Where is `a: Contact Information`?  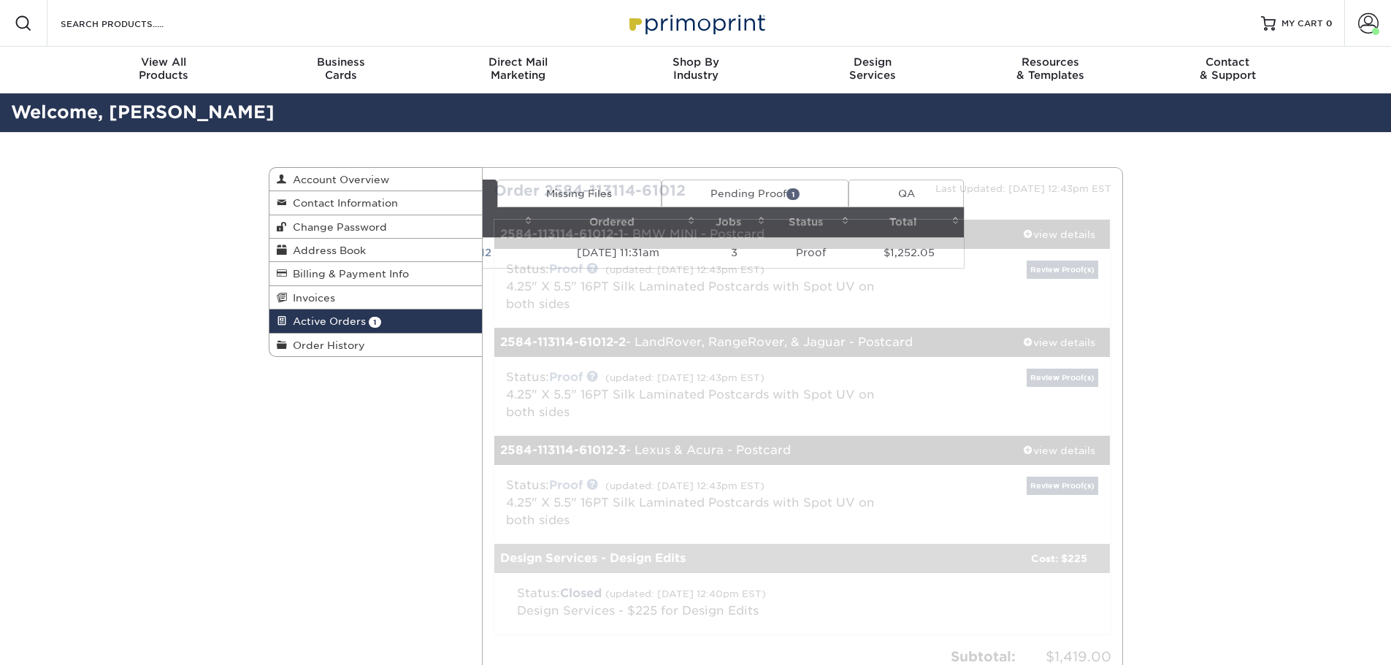 a: Contact Information is located at coordinates (376, 203).